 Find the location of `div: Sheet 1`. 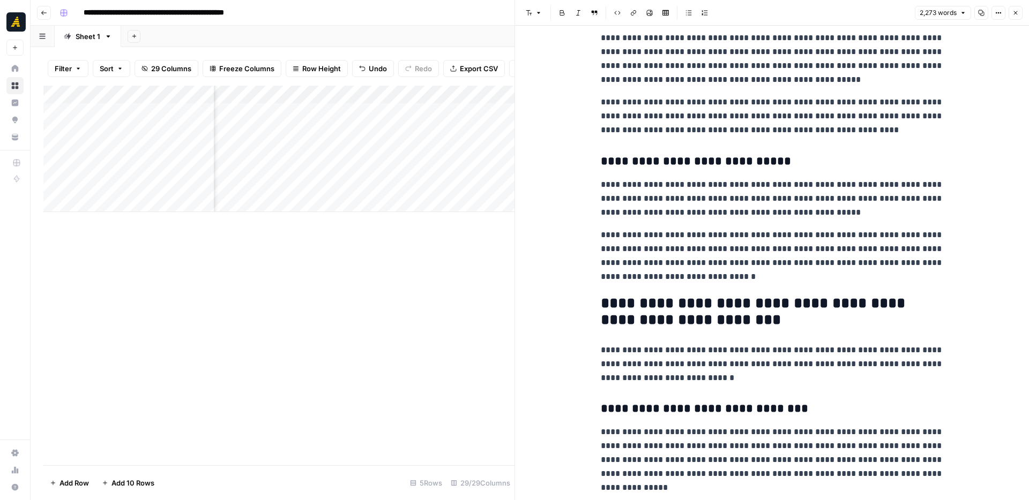

div: Sheet 1 is located at coordinates (88, 36).